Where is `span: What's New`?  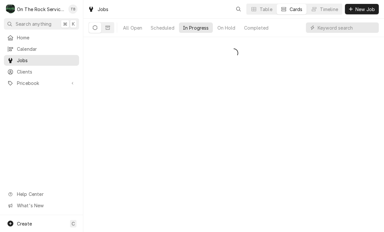
span: What's New is located at coordinates (46, 206).